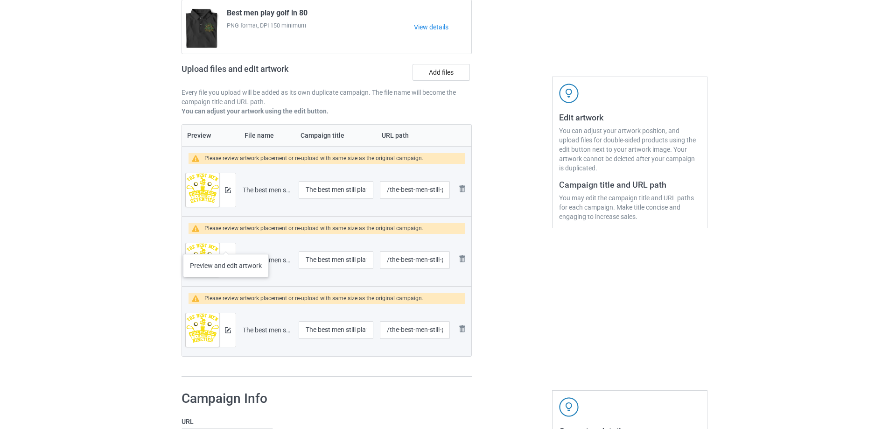 This screenshot has height=429, width=889. What do you see at coordinates (442, 27) in the screenshot?
I see `a: View details` at bounding box center [442, 27].